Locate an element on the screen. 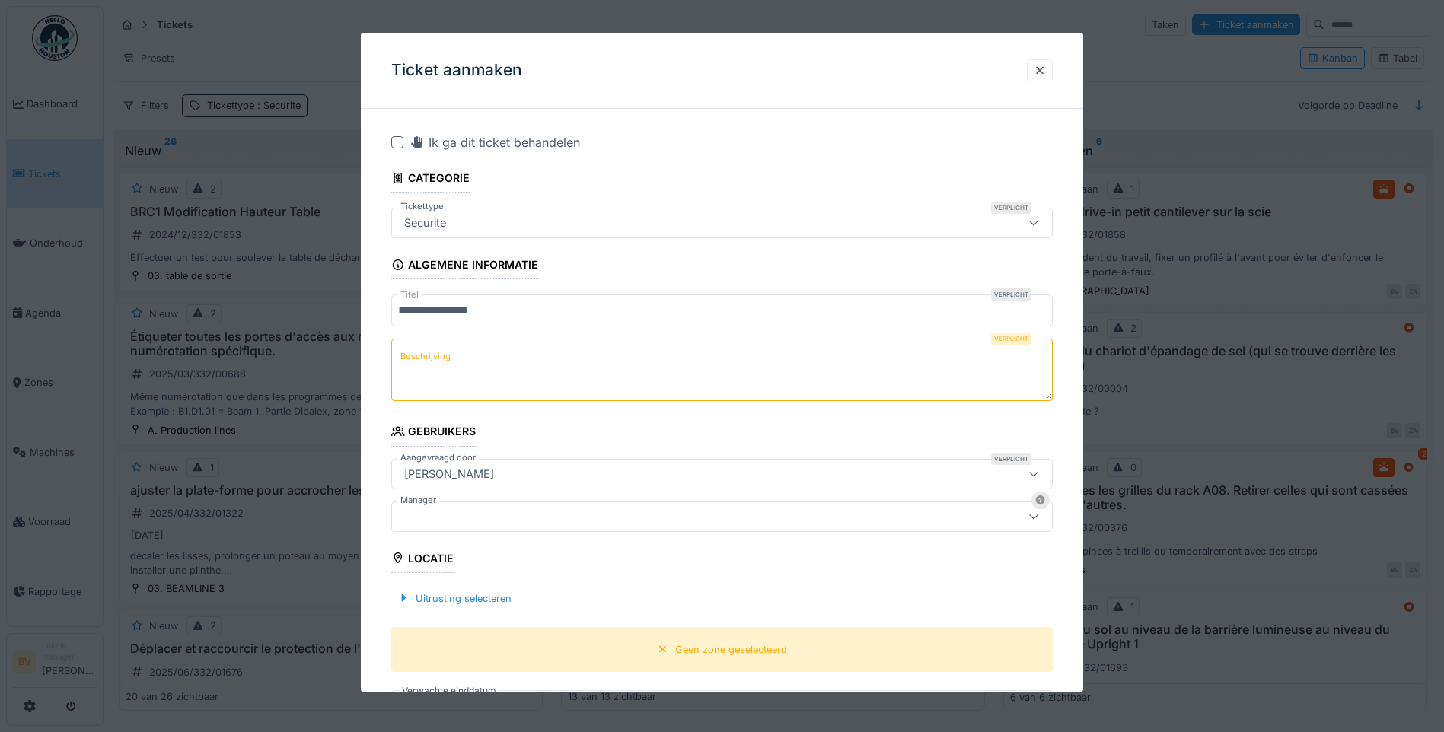  div: Ik ga dit ticket behandelen is located at coordinates (495, 142).